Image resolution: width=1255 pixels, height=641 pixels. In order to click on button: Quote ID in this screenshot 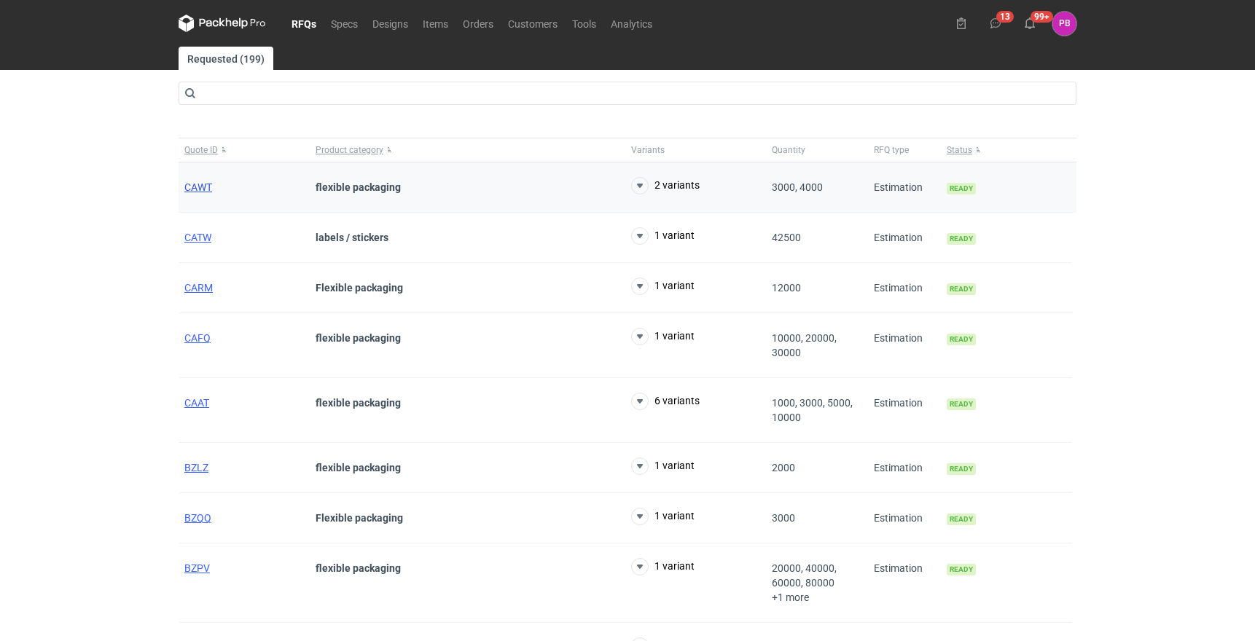, I will do `click(244, 150)`.